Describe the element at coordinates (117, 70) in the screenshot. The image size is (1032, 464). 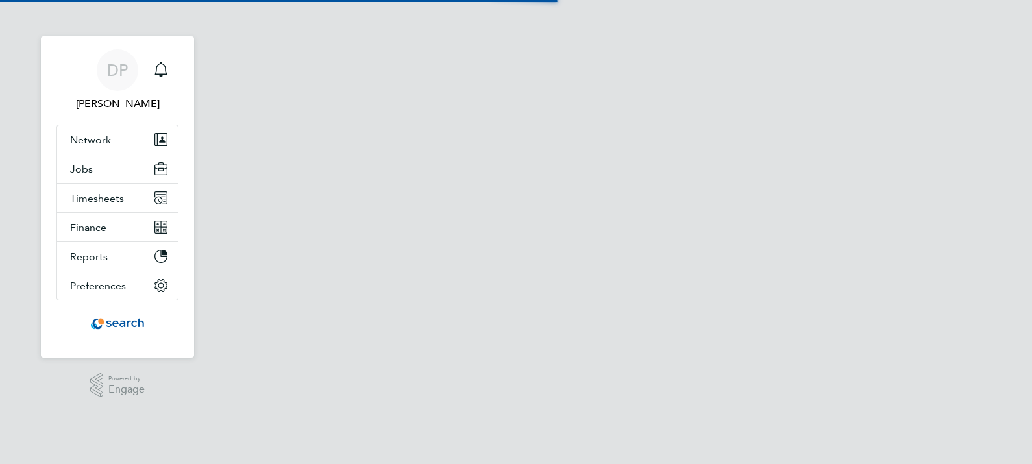
I see `span: DP` at that location.